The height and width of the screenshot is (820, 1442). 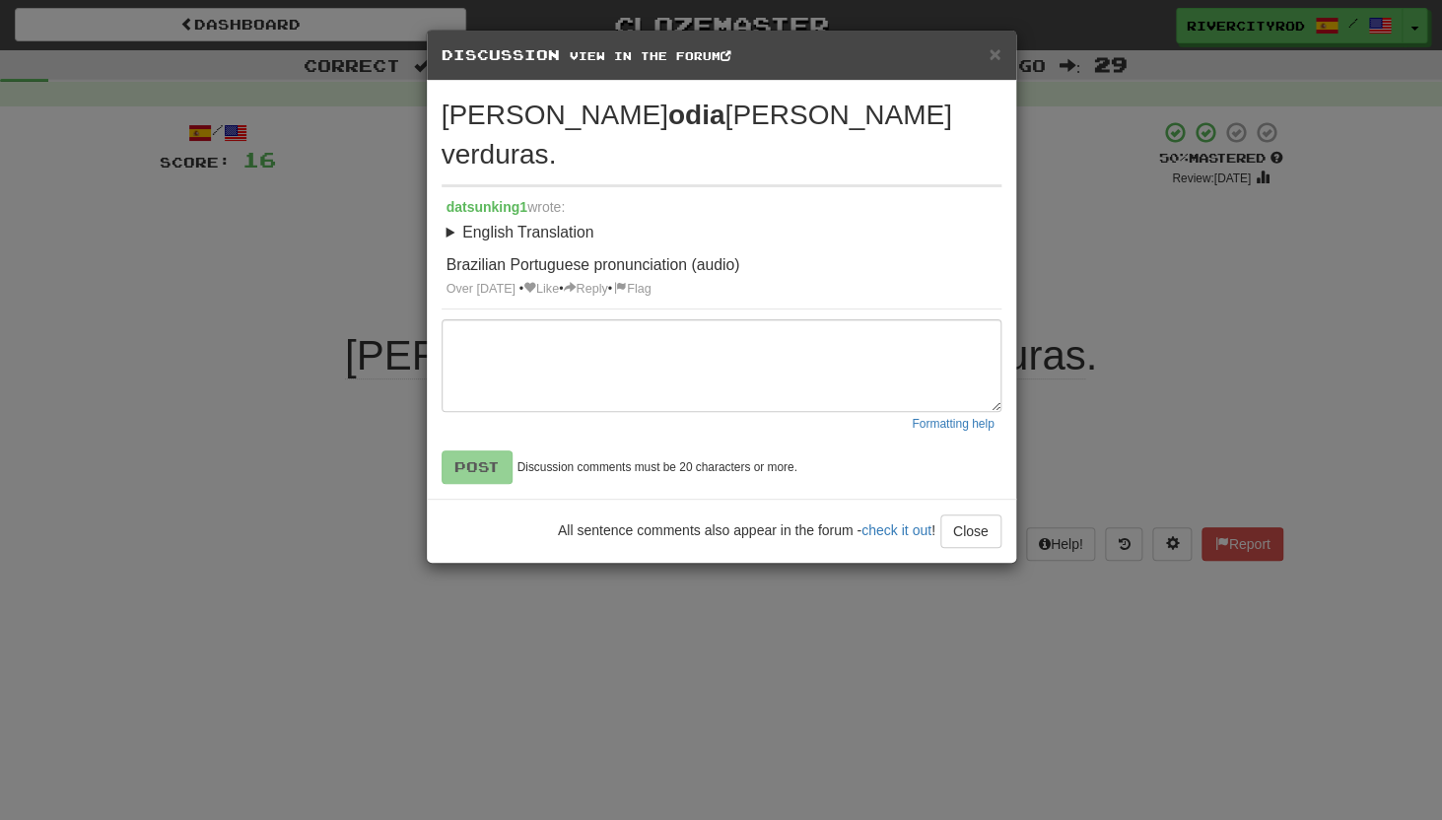 What do you see at coordinates (487, 207) in the screenshot?
I see `a: datsunking1` at bounding box center [487, 207].